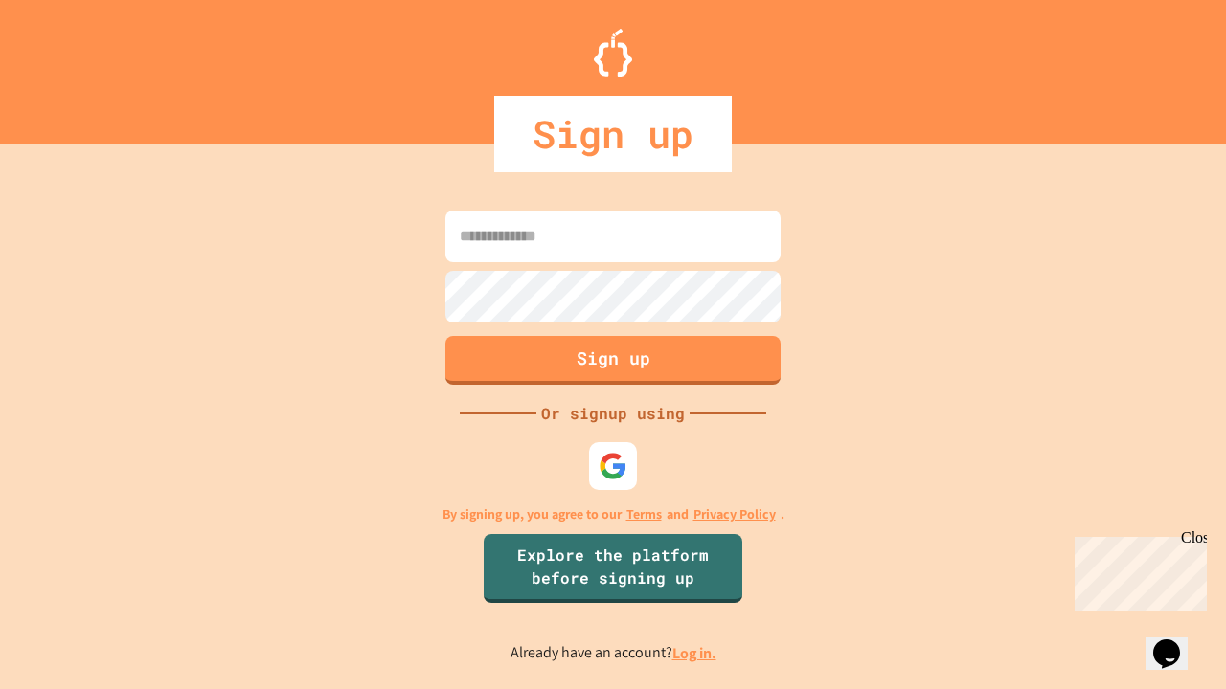 This screenshot has width=1226, height=689. What do you see at coordinates (734, 514) in the screenshot?
I see `a: Privacy Policy` at bounding box center [734, 514].